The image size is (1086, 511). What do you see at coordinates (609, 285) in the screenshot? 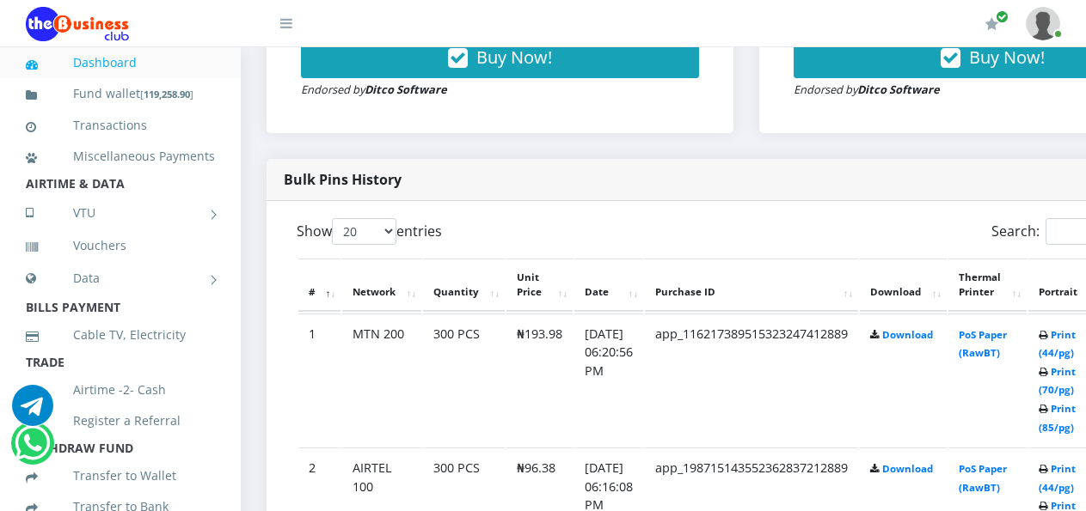
I see `th: Date: activate to sort column ascending` at bounding box center [609, 285].